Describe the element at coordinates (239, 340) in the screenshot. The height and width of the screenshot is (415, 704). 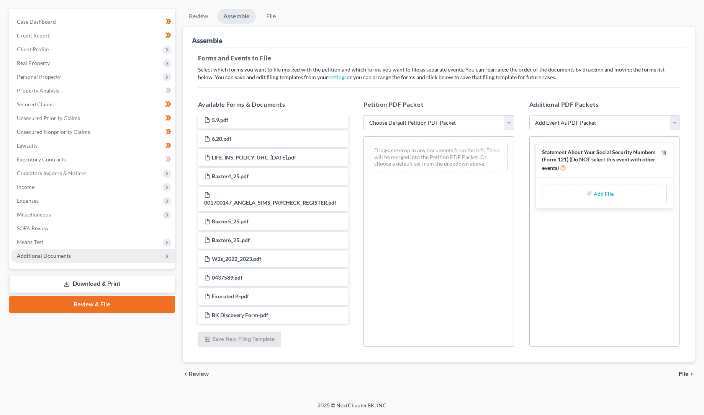
I see `button: Save New Filing Template` at that location.